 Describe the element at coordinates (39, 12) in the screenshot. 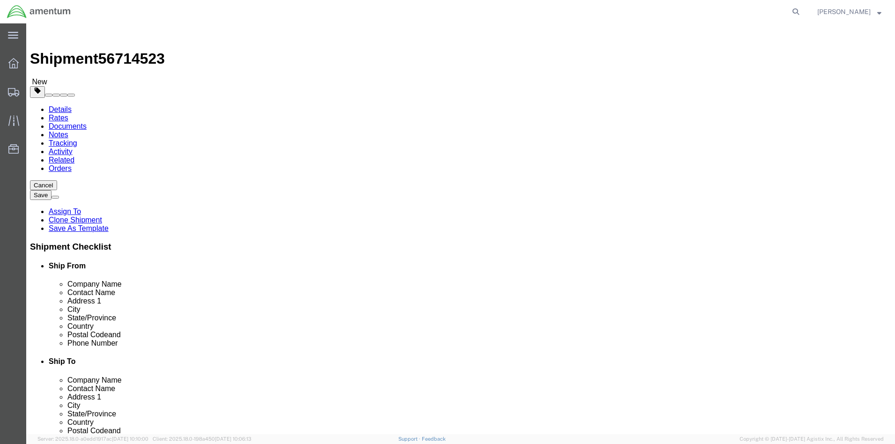

I see `img: logo` at that location.